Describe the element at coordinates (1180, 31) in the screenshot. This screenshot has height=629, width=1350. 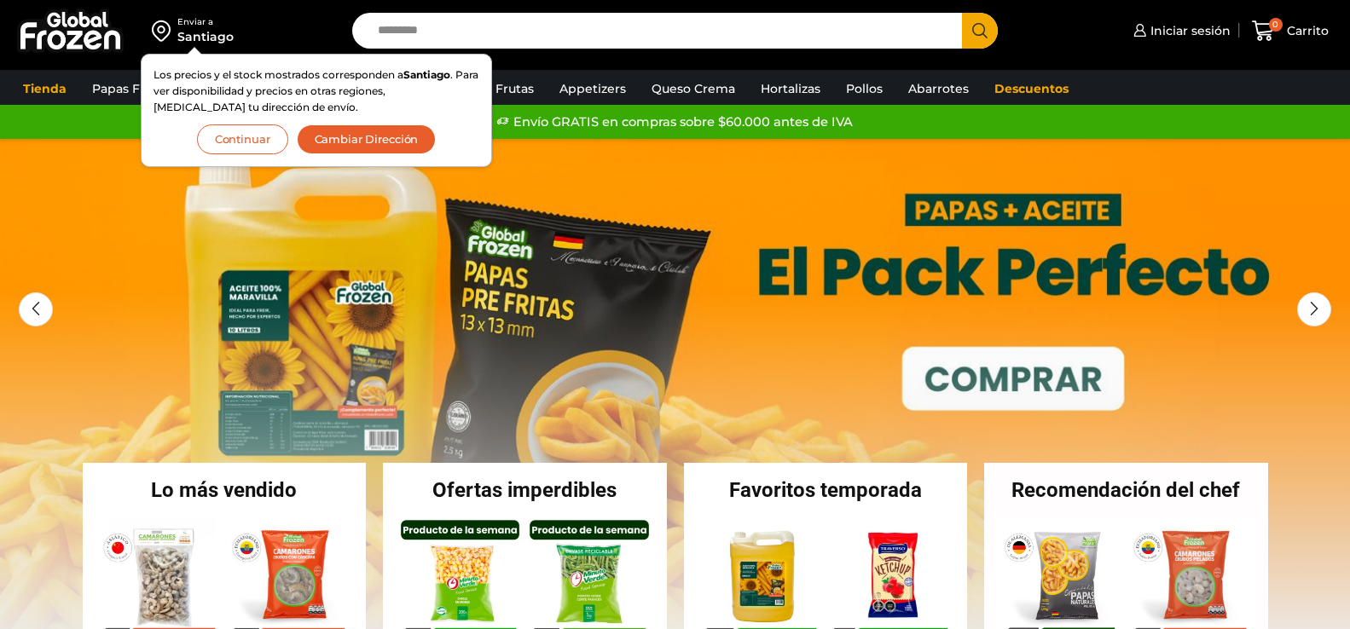
I see `a: Iniciar sesión` at that location.